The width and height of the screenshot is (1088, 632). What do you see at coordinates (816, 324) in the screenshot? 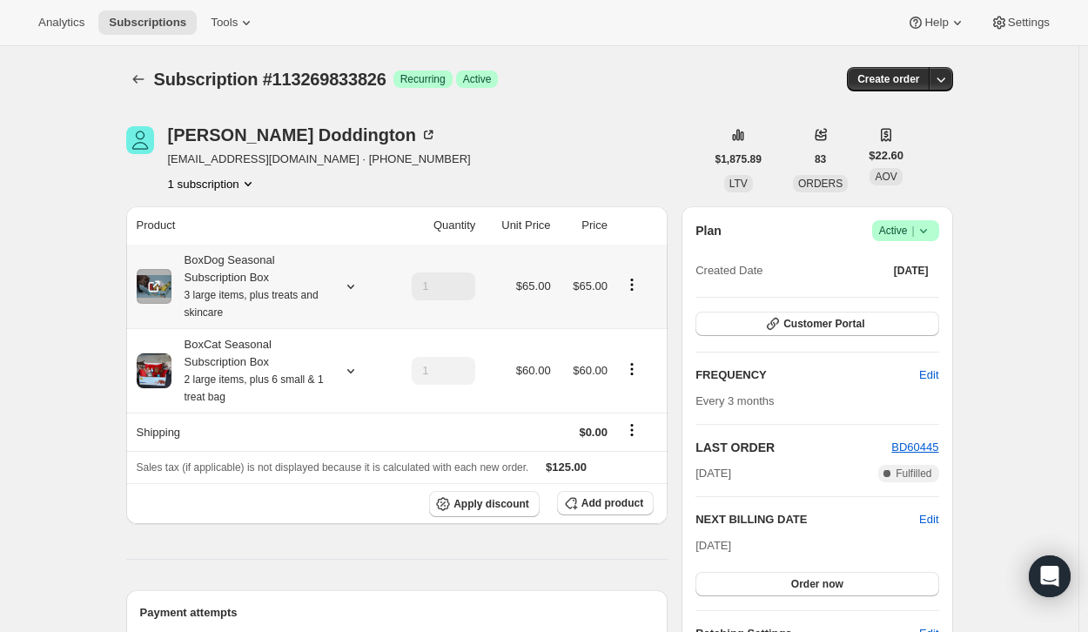
I see `button: Customer Portal` at bounding box center [816, 324].